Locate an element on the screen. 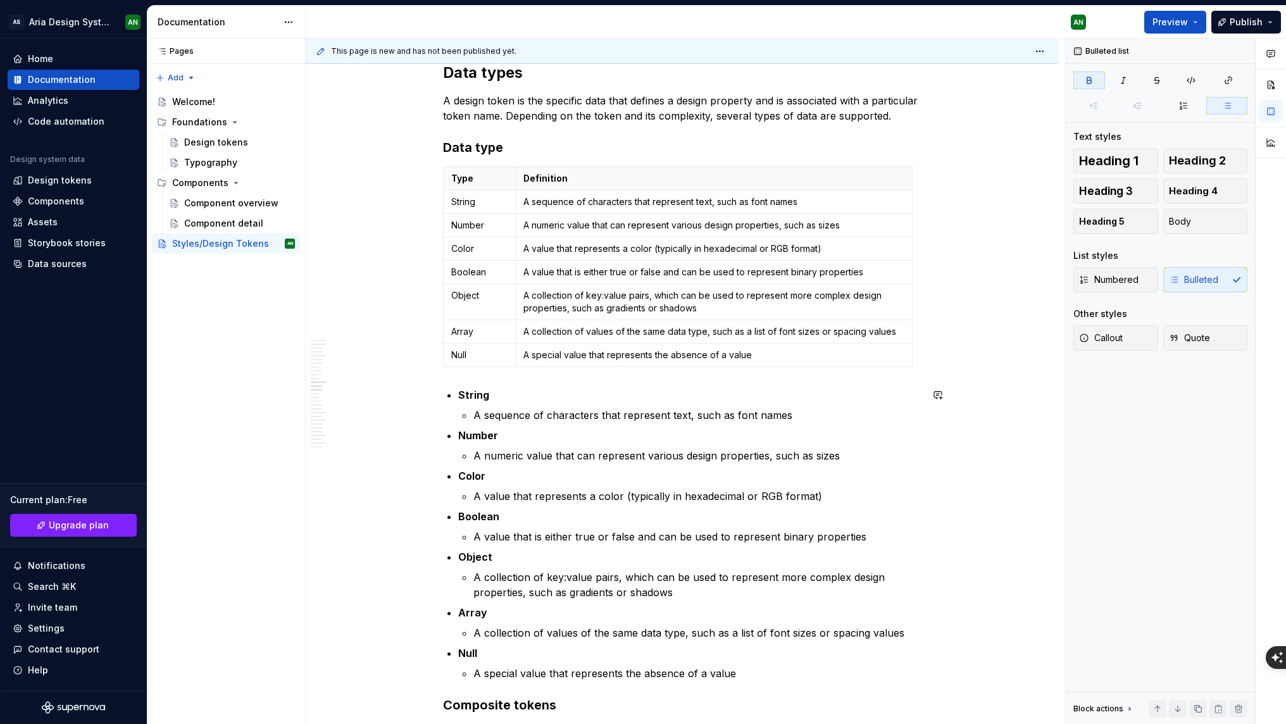  button: Body is located at coordinates (1206, 221).